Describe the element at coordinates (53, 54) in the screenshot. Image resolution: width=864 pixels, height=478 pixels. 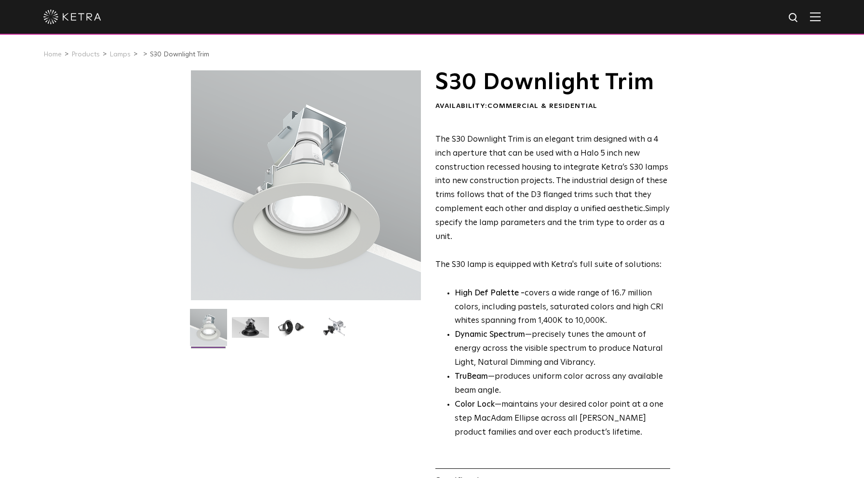
I see `a: Home` at that location.